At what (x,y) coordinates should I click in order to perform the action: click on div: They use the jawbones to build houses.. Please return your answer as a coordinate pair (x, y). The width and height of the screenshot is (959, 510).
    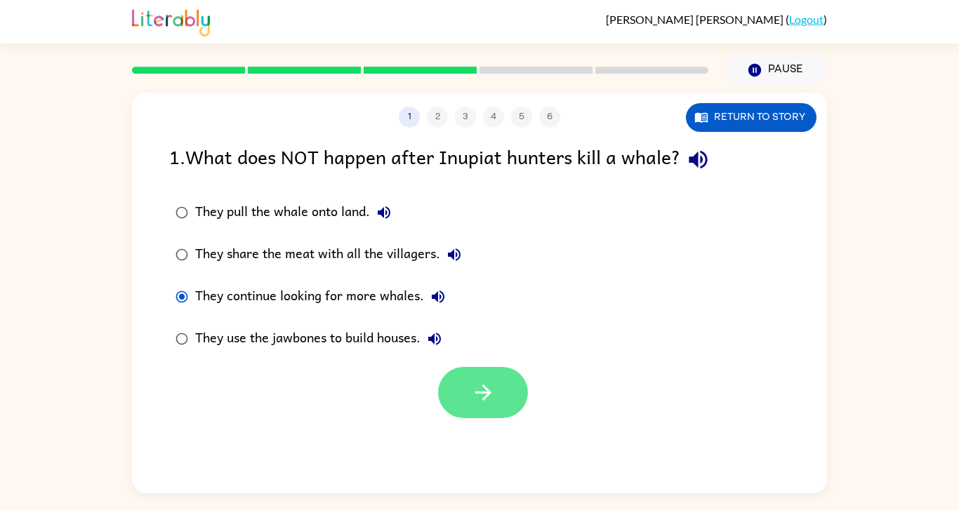
    Looking at the image, I should click on (321, 339).